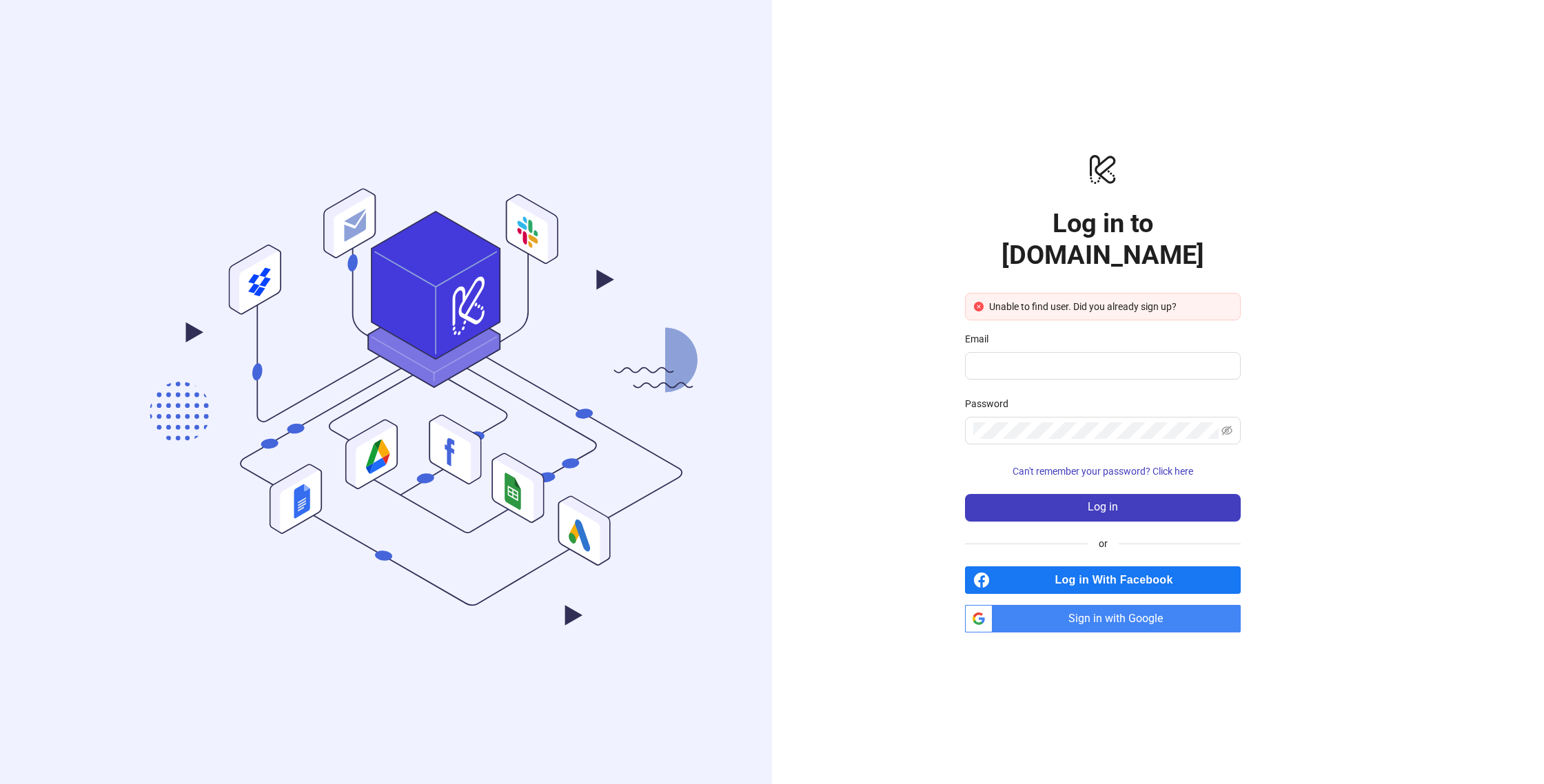  I want to click on a: Sign in with Google, so click(1103, 619).